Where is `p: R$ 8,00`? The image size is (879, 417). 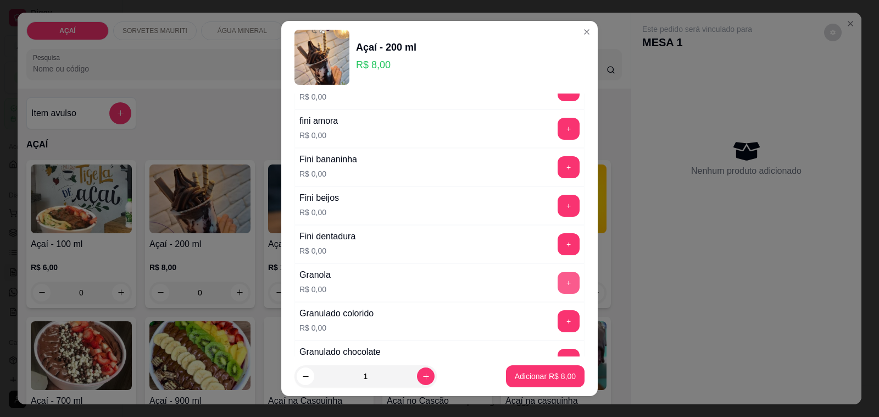
p: R$ 8,00 is located at coordinates (386, 65).